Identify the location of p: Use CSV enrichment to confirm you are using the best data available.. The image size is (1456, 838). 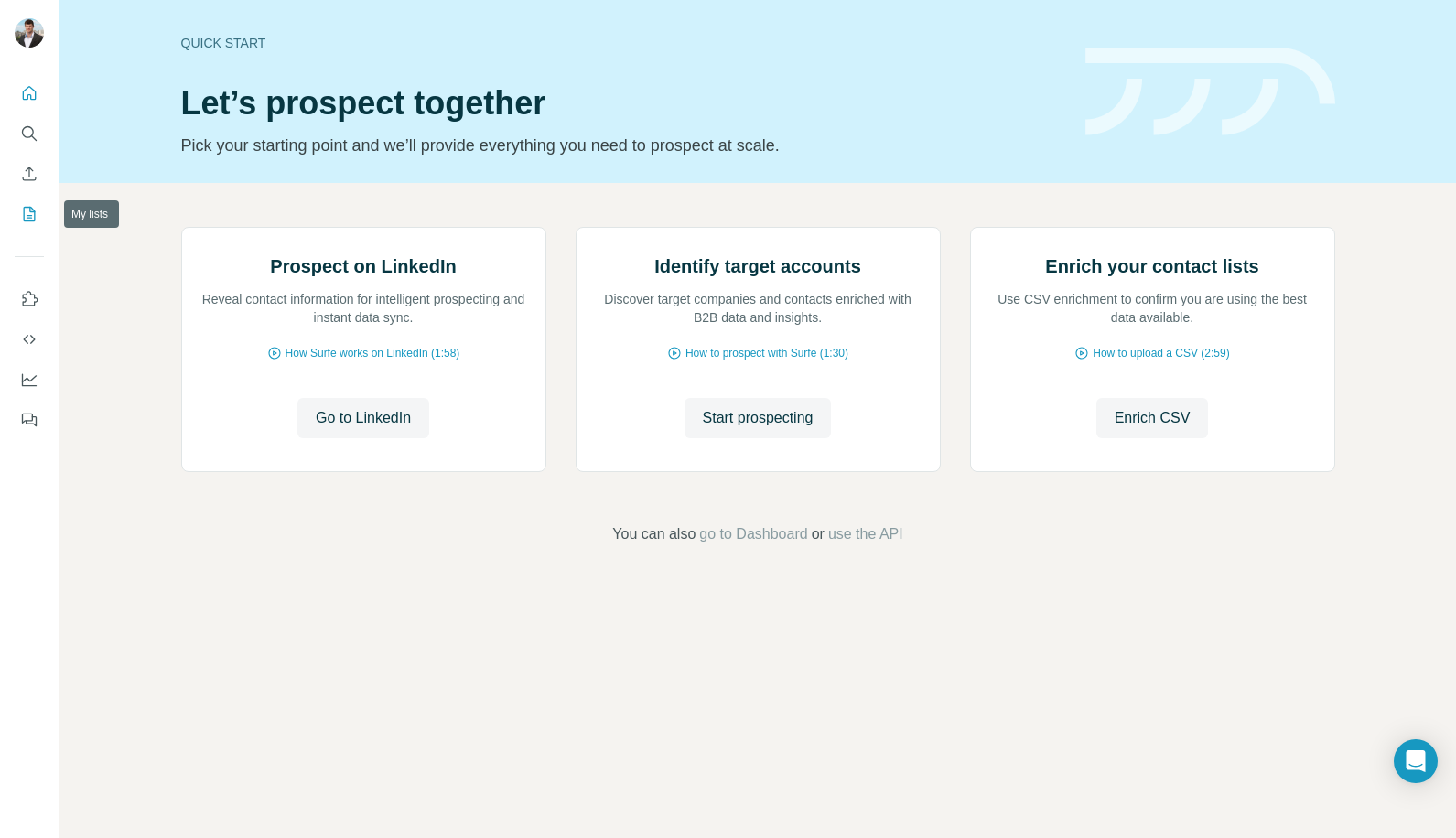
(1152, 308).